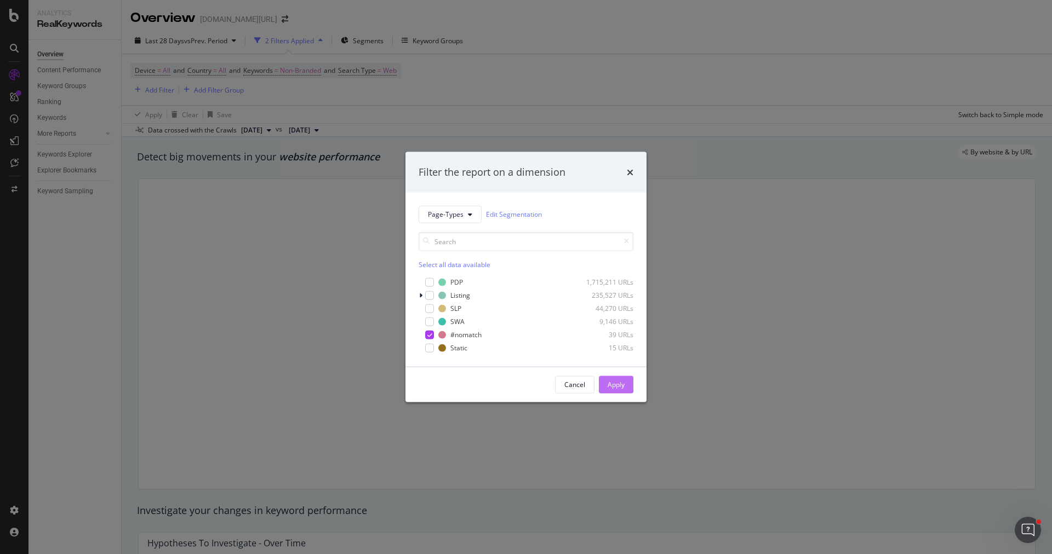  I want to click on div: Static, so click(458, 348).